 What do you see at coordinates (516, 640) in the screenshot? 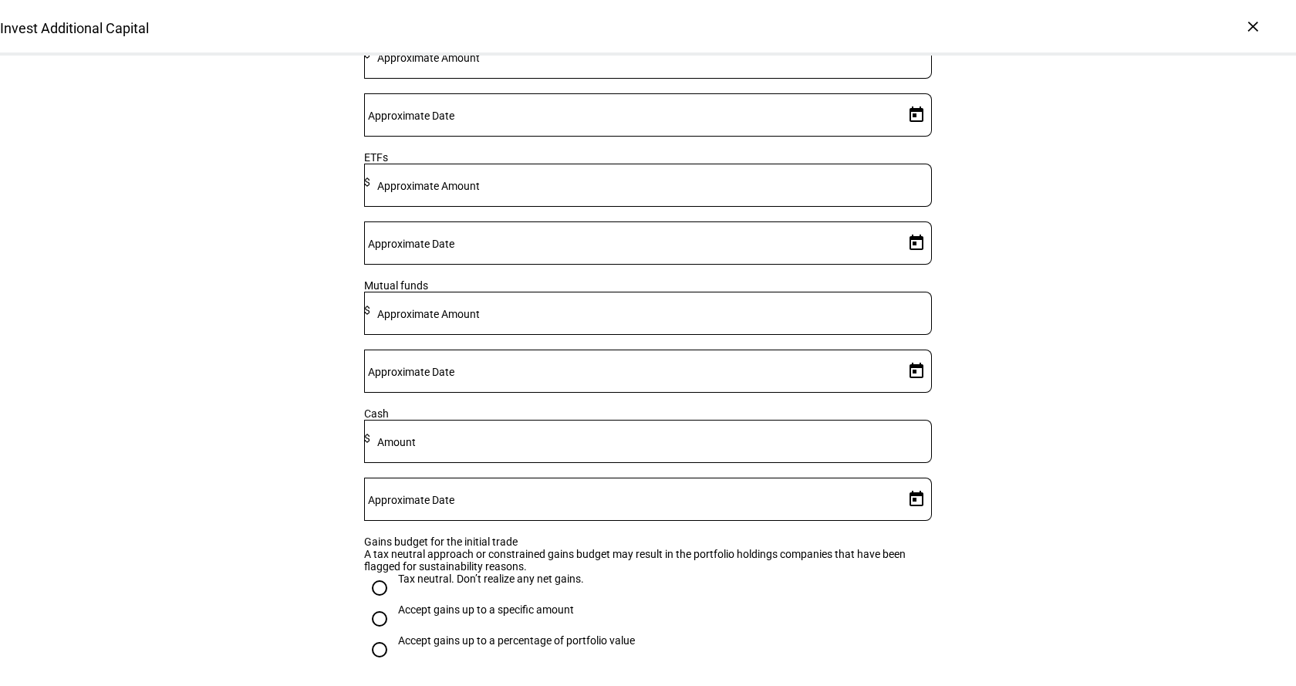
I see `div: Accept gains up to a percentage of portfolio value` at bounding box center [516, 640].